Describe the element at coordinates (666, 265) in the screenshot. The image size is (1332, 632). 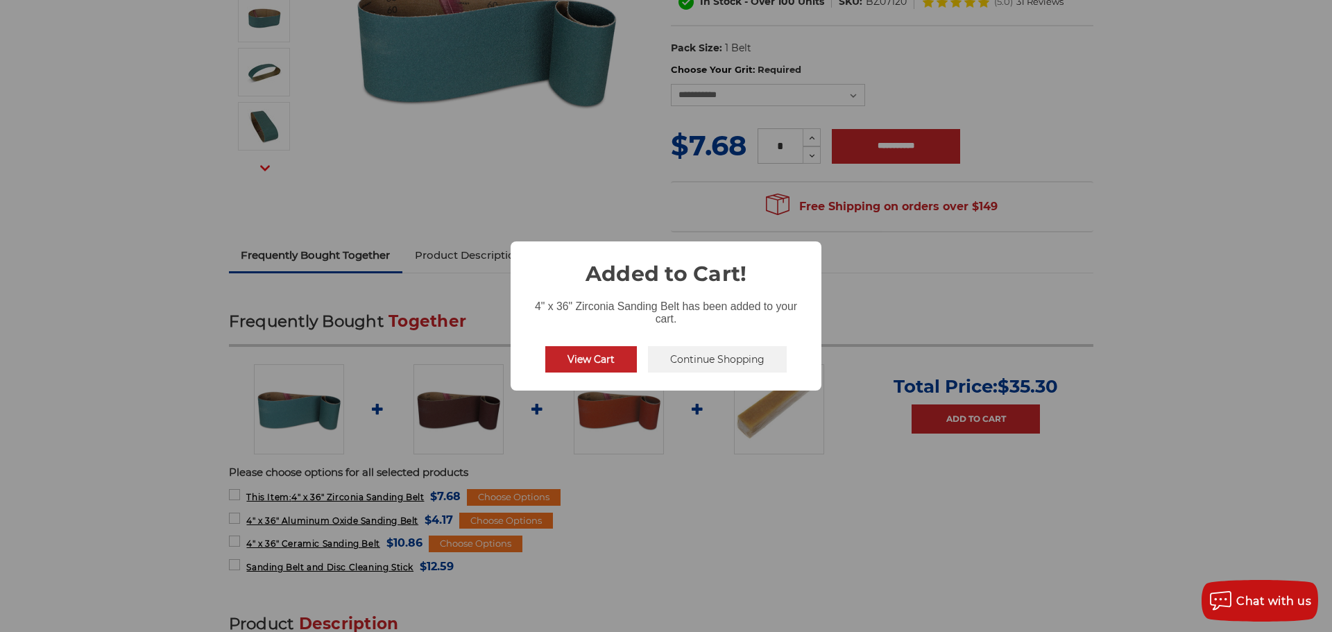
I see `h2: Added to Cart!` at that location.